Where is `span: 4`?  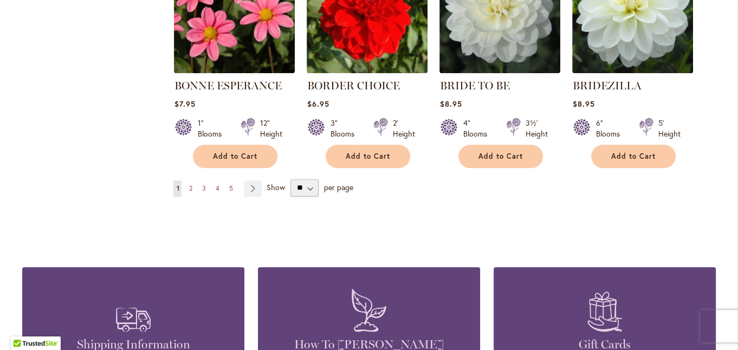
span: 4 is located at coordinates (217, 188).